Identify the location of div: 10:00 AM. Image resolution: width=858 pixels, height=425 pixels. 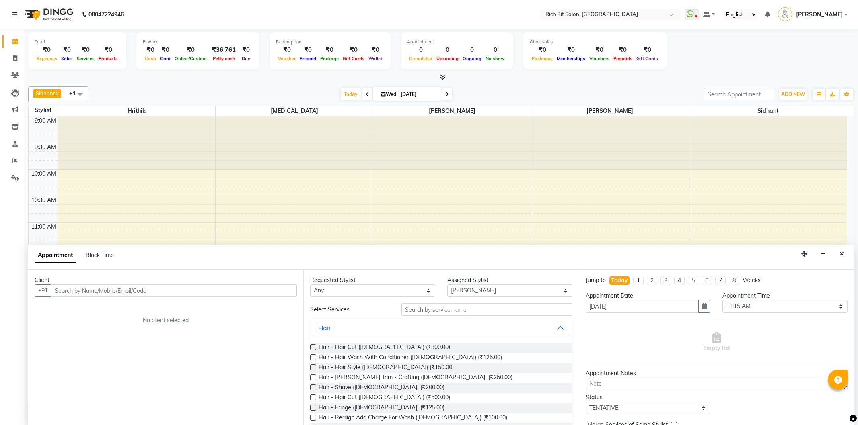
(43, 174).